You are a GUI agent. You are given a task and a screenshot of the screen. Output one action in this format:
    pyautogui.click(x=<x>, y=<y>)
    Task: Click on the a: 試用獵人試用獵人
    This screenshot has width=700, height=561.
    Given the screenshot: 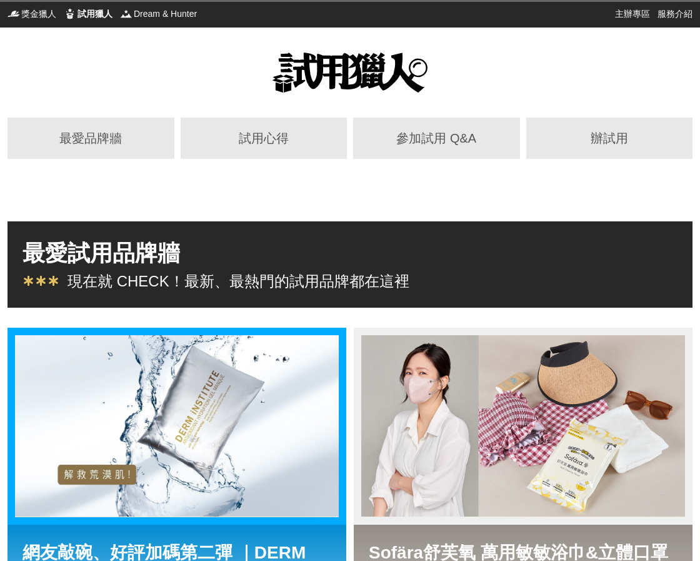 What is the action you would take?
    pyautogui.click(x=88, y=14)
    